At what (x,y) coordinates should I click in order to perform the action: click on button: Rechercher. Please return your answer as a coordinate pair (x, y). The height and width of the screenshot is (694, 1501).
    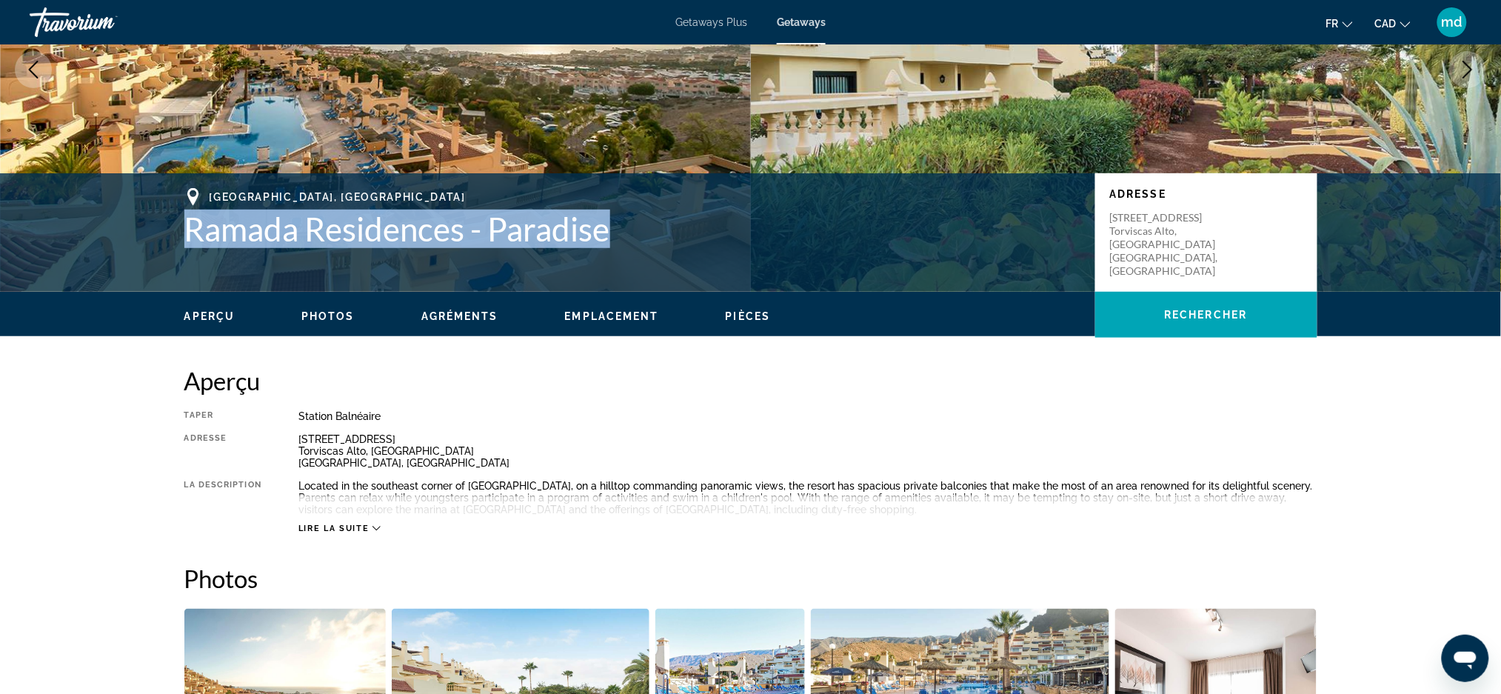
    Looking at the image, I should click on (1206, 315).